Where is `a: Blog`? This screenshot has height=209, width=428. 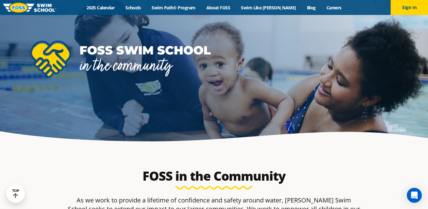 a: Blog is located at coordinates (311, 7).